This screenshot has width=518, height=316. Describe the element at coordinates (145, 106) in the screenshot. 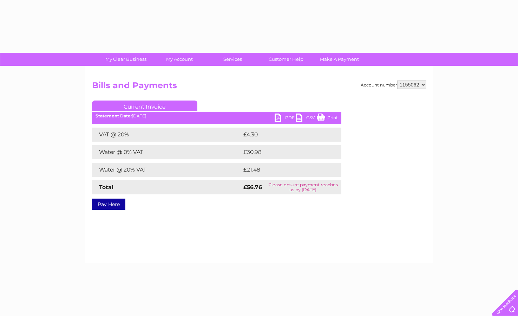

I see `a: Current Invoice` at that location.